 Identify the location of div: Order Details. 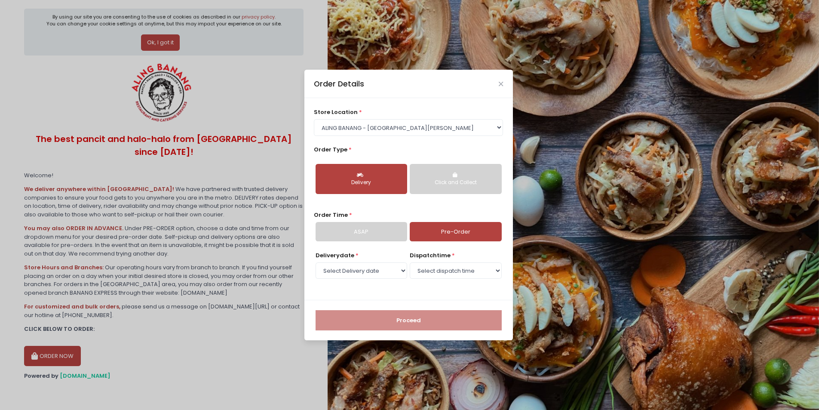
(339, 84).